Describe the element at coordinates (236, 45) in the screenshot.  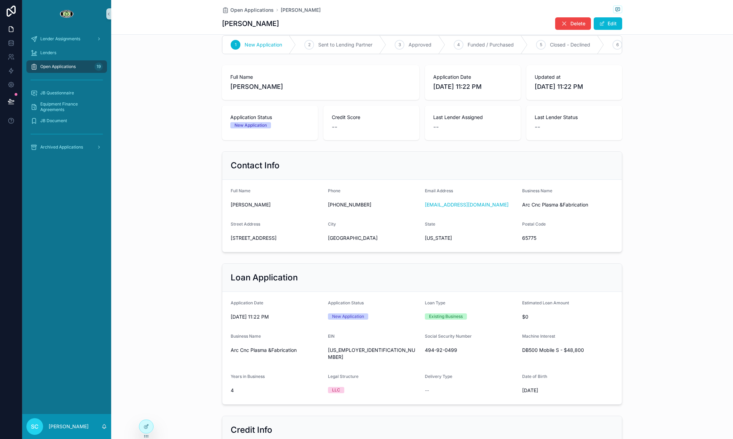
I see `span: 1` at that location.